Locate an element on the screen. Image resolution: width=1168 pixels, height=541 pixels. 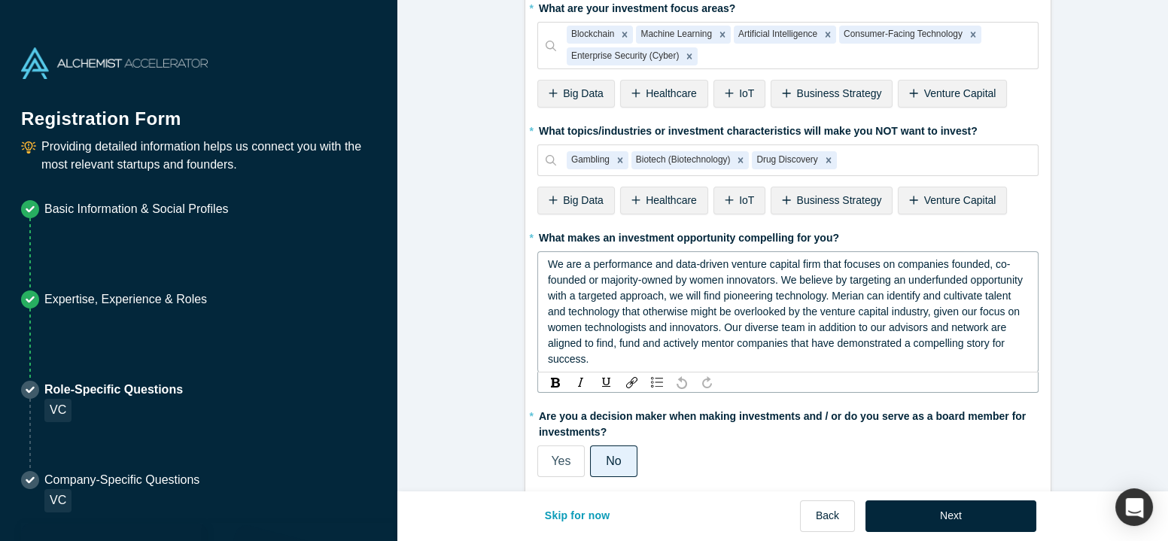
div: Remove Gambling is located at coordinates (620, 160).